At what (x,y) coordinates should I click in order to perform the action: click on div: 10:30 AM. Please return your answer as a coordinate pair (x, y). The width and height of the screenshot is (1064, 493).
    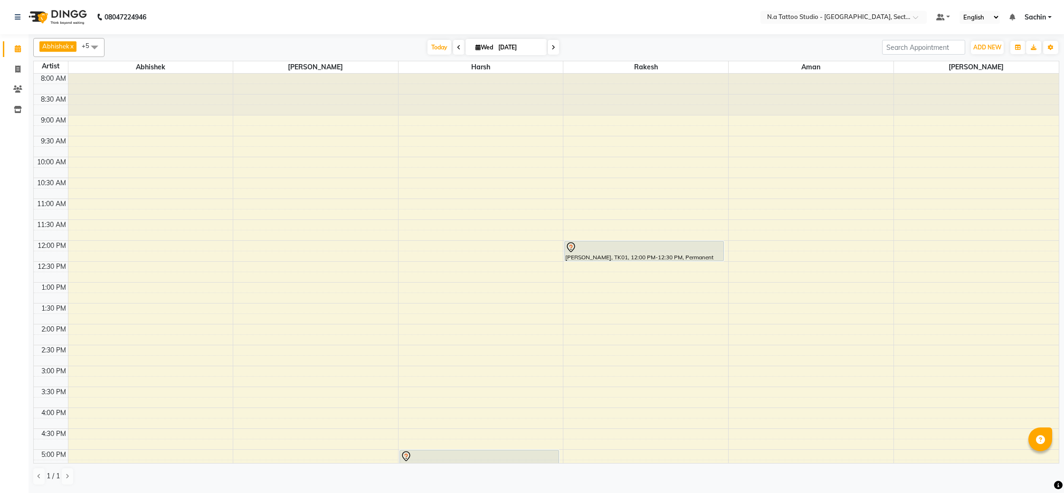
    Looking at the image, I should click on (51, 183).